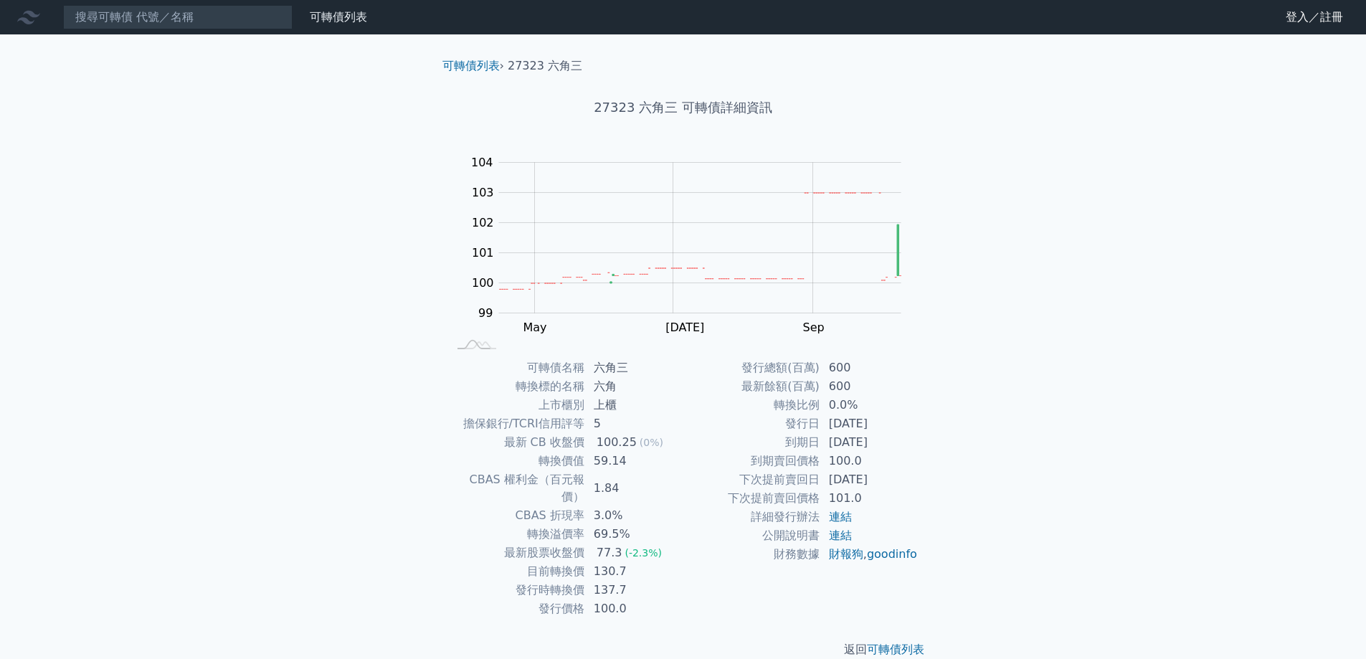 The image size is (1366, 659). Describe the element at coordinates (178, 17) in the screenshot. I see `input: 搜尋可轉債 代號／名稱` at that location.